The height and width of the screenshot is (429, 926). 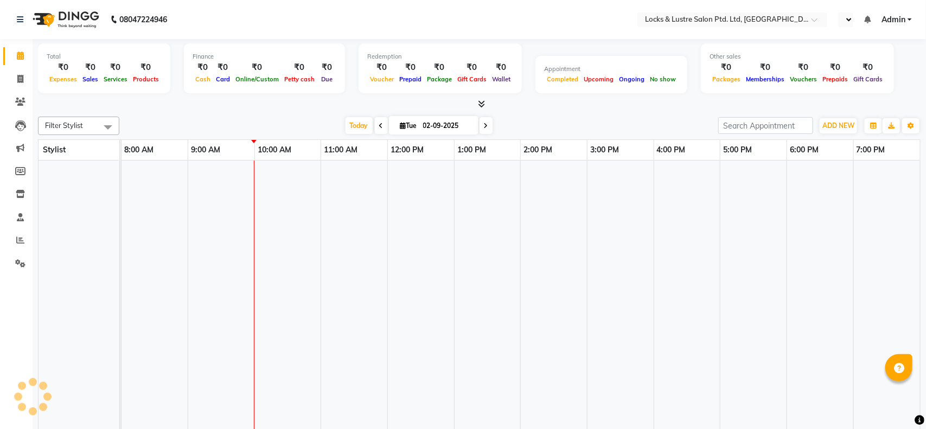 I want to click on a: 5:00 PM, so click(x=737, y=150).